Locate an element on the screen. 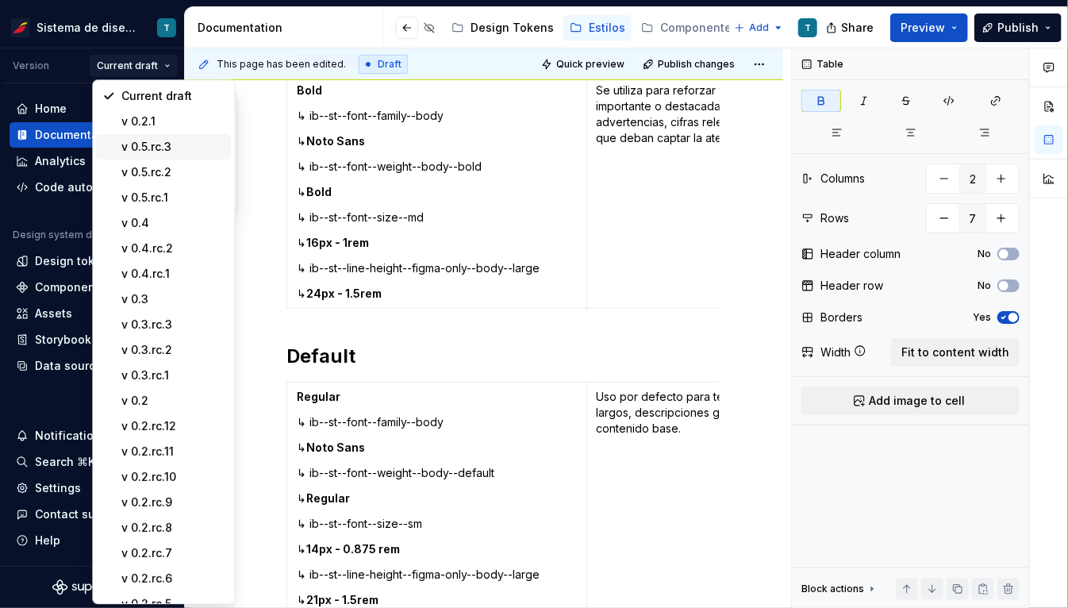 The height and width of the screenshot is (608, 1068). div: v 0.3.rc.2 is located at coordinates (173, 350).